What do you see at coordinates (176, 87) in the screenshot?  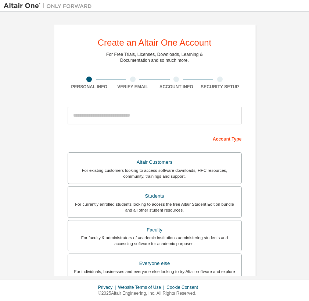 I see `div: Account Info` at bounding box center [176, 87].